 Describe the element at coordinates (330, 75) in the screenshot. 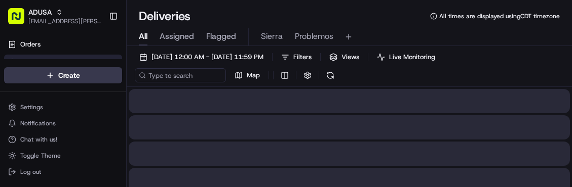

I see `button: Refresh` at that location.